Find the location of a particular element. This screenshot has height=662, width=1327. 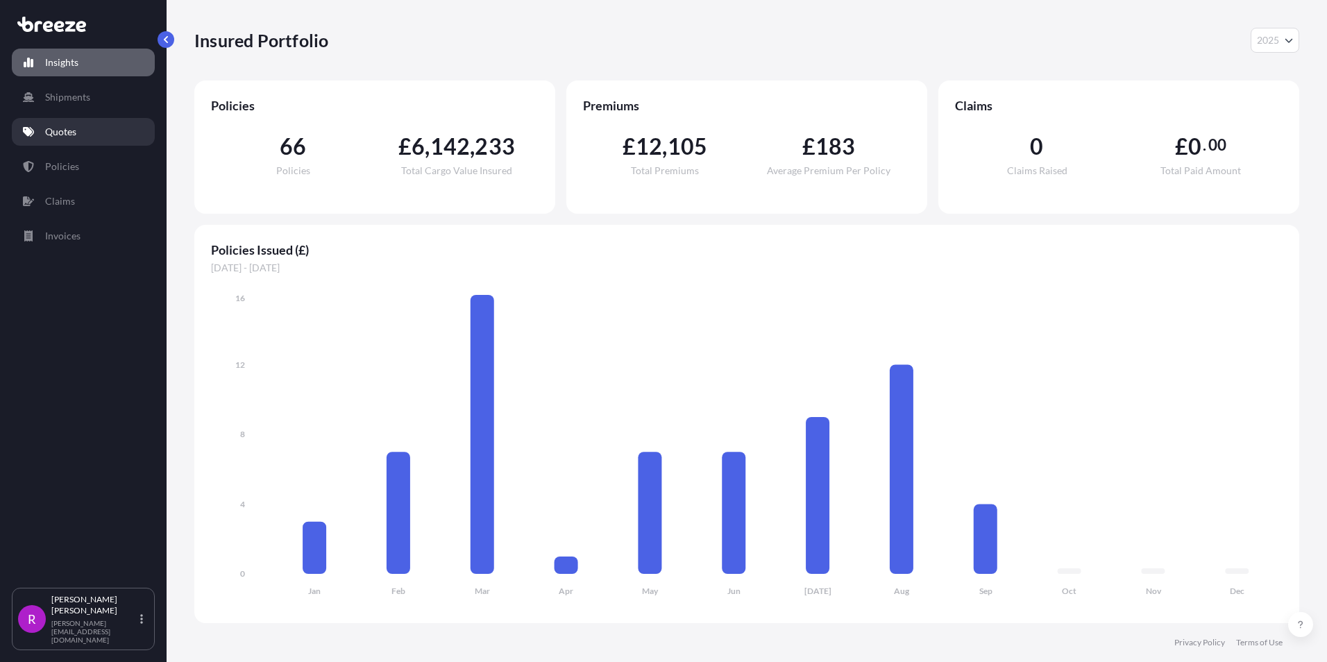

tspan: Jun is located at coordinates (733, 591).